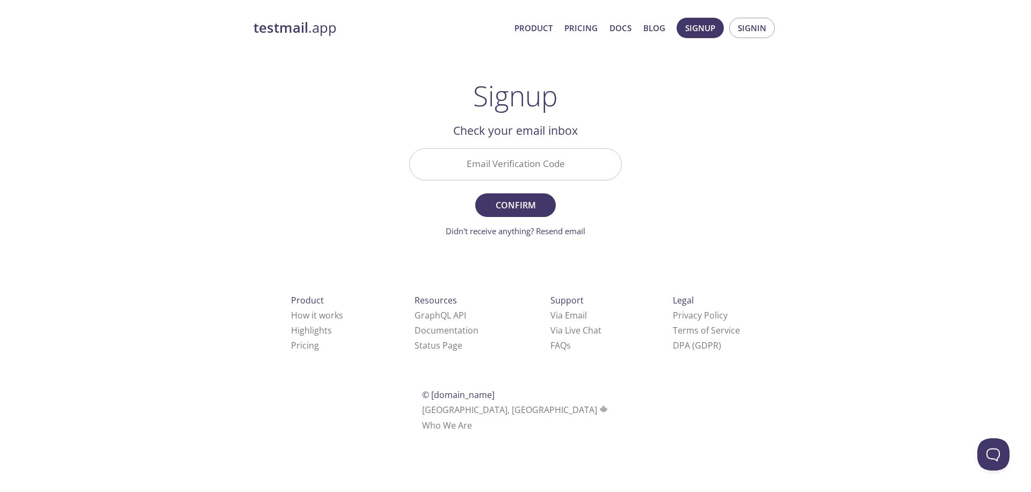  I want to click on button: Signup, so click(701, 28).